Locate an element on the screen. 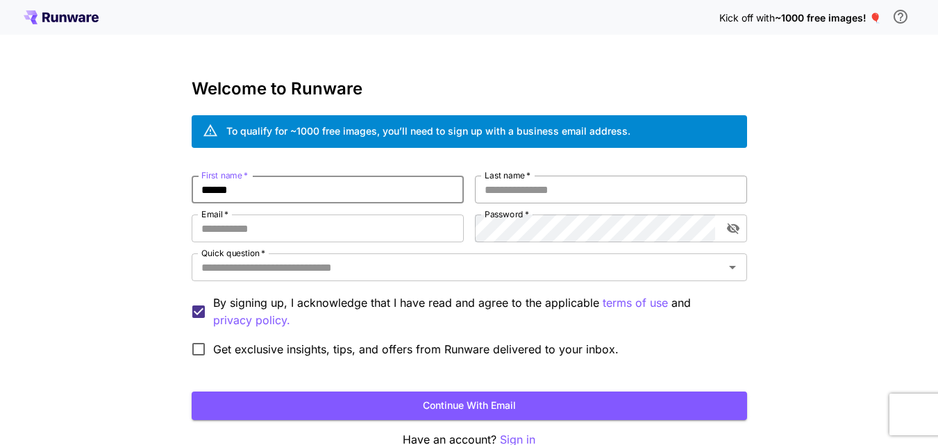  label: First name is located at coordinates (224, 175).